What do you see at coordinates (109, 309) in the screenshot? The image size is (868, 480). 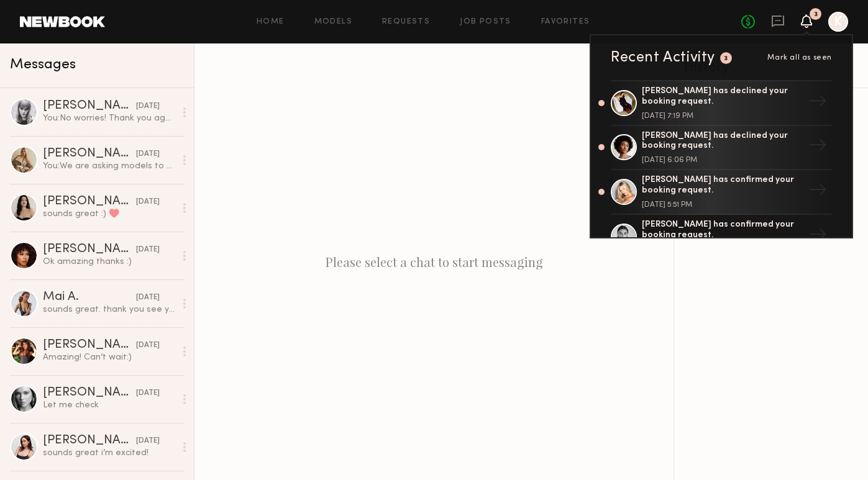 I see `div: sounds great. thank you see you then` at bounding box center [109, 309].